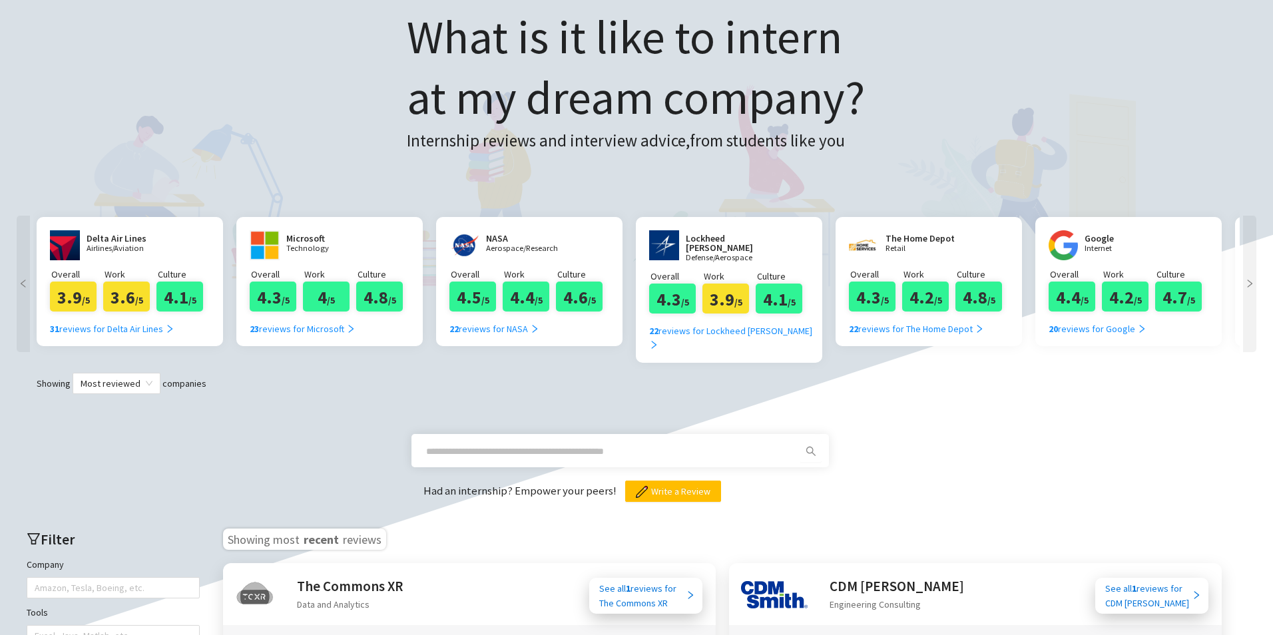  I want to click on a: 22reviews for NASA right, so click(494, 324).